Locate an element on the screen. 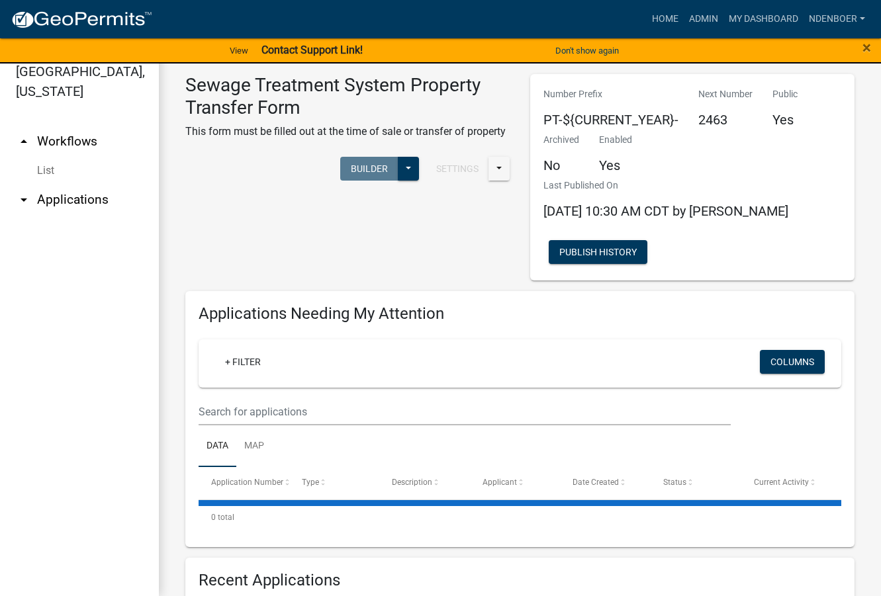  p: Last Published On is located at coordinates (666, 185).